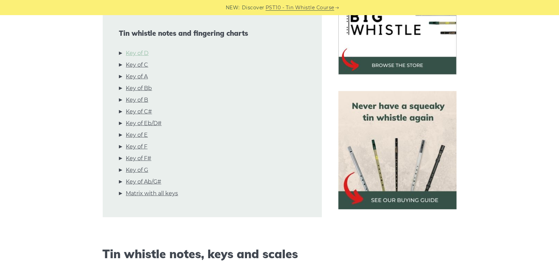 This screenshot has height=274, width=559. What do you see at coordinates (212, 254) in the screenshot?
I see `h2: Tin whistle notes, keys and scales` at bounding box center [212, 254].